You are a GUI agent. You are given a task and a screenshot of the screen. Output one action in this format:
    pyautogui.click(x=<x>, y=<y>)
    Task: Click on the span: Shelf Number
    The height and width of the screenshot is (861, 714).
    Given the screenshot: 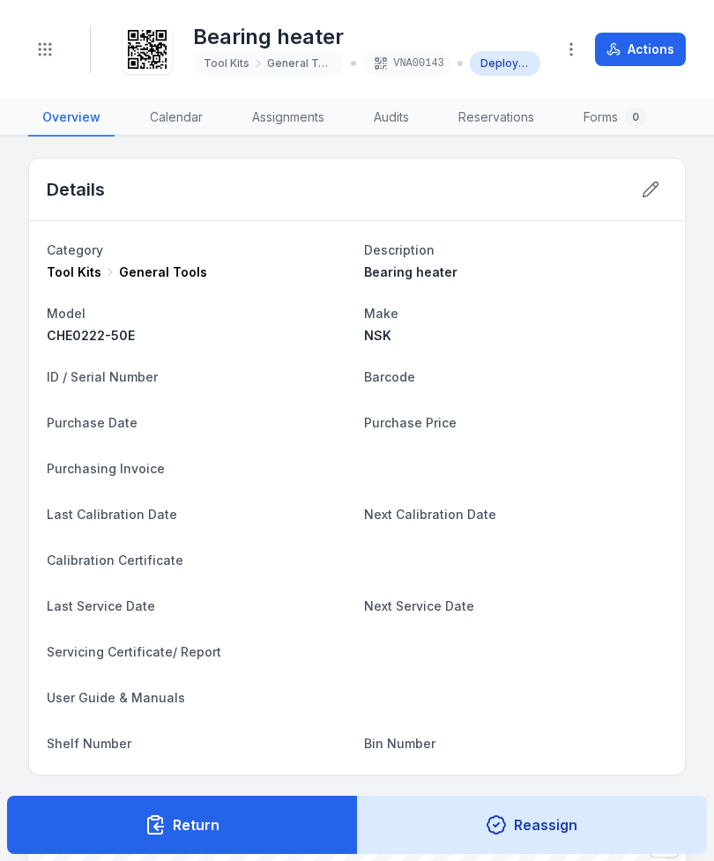 What is the action you would take?
    pyautogui.click(x=89, y=743)
    